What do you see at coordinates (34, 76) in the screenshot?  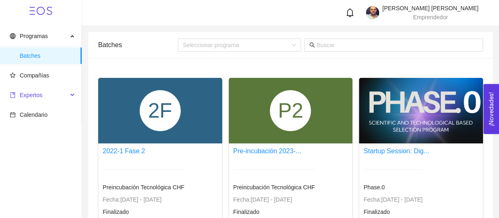 I see `span: Compañías` at bounding box center [34, 76].